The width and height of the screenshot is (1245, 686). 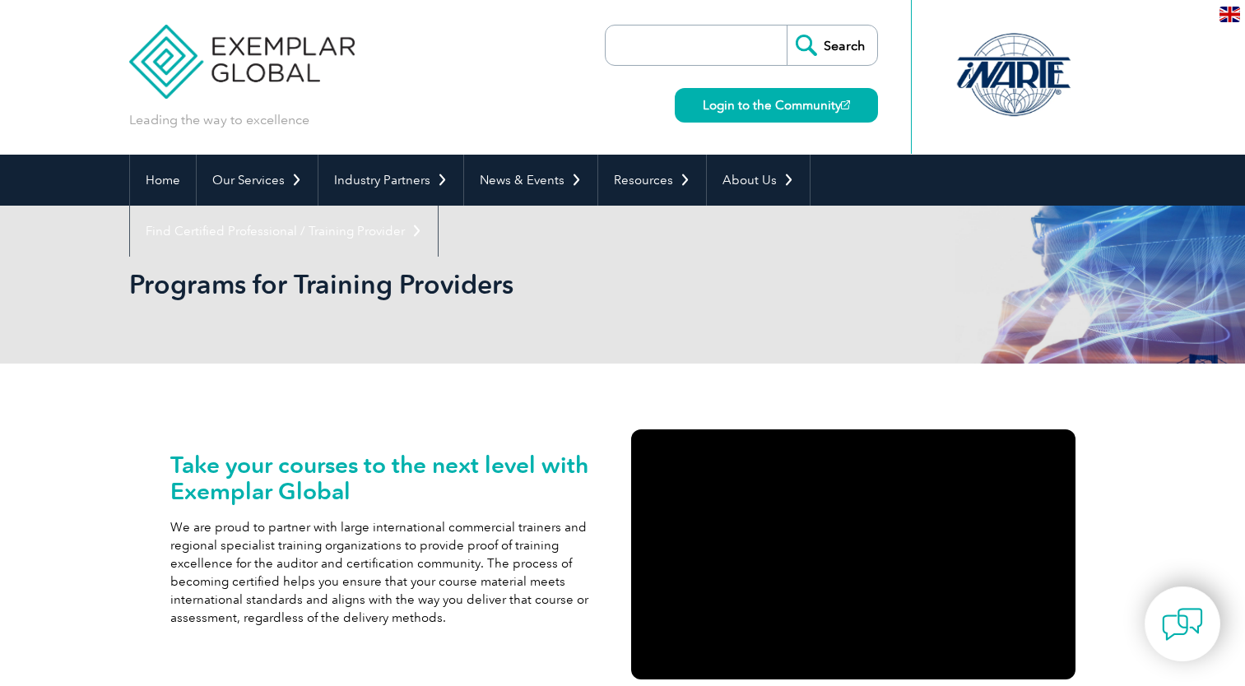 I want to click on img: open_square.png, so click(x=845, y=104).